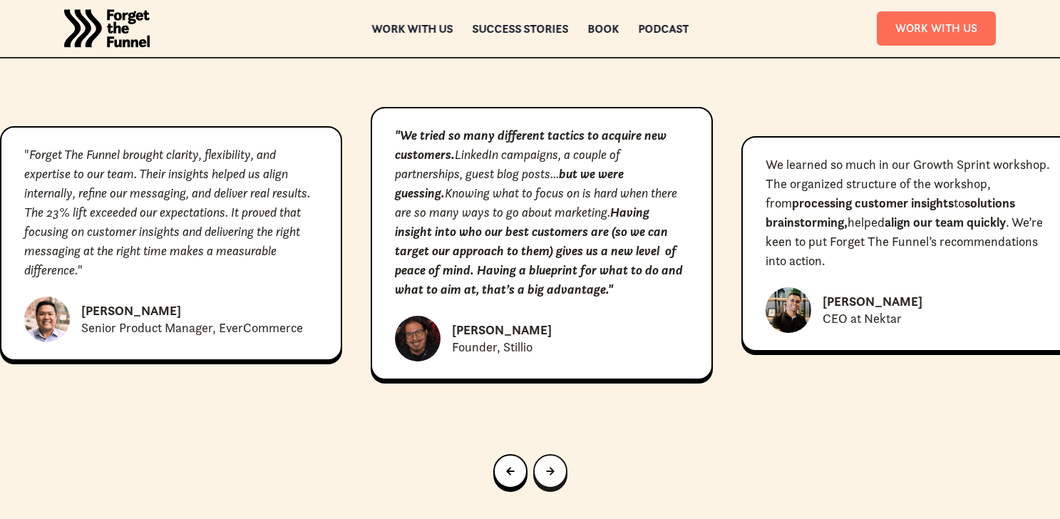 This screenshot has width=1060, height=519. Describe the element at coordinates (603, 29) in the screenshot. I see `div: Book` at that location.